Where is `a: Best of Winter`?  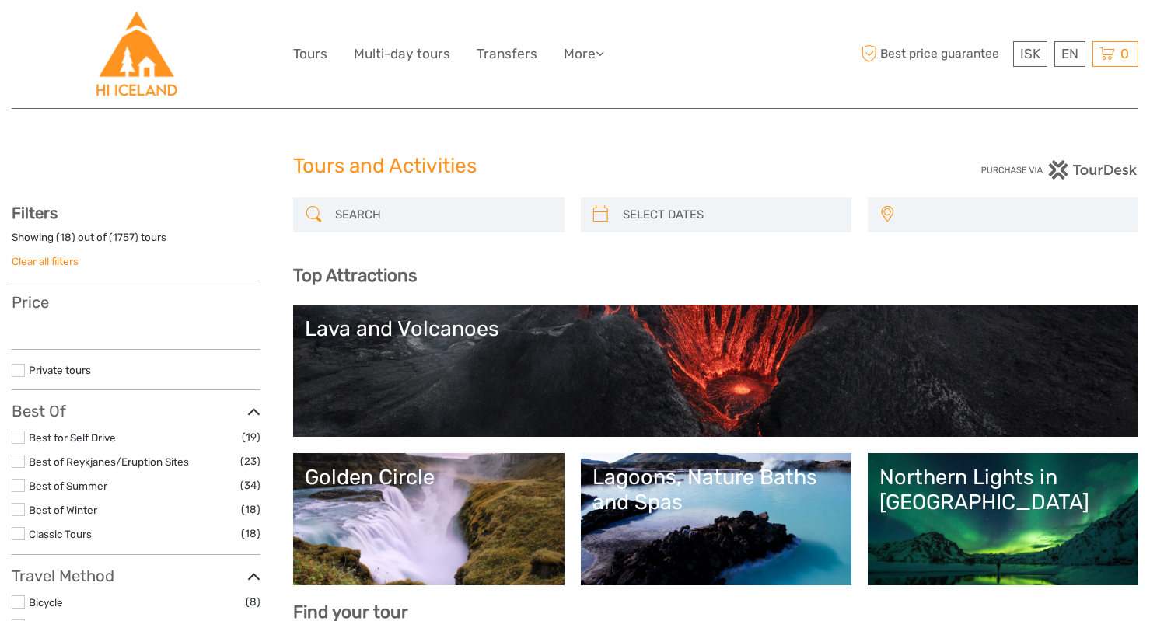
a: Best of Winter is located at coordinates (63, 510).